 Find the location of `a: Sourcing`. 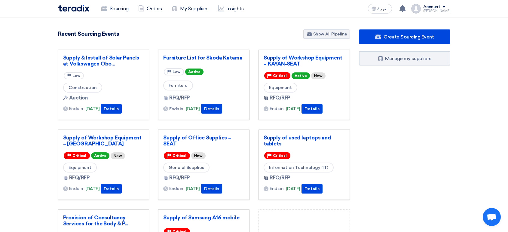

a: Sourcing is located at coordinates (115, 9).